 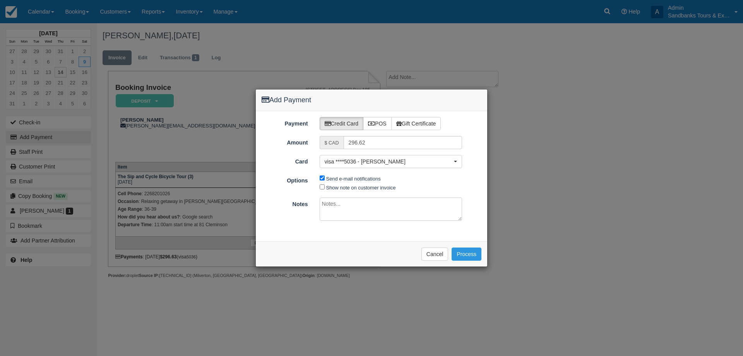 I want to click on button: Cancel, so click(x=435, y=254).